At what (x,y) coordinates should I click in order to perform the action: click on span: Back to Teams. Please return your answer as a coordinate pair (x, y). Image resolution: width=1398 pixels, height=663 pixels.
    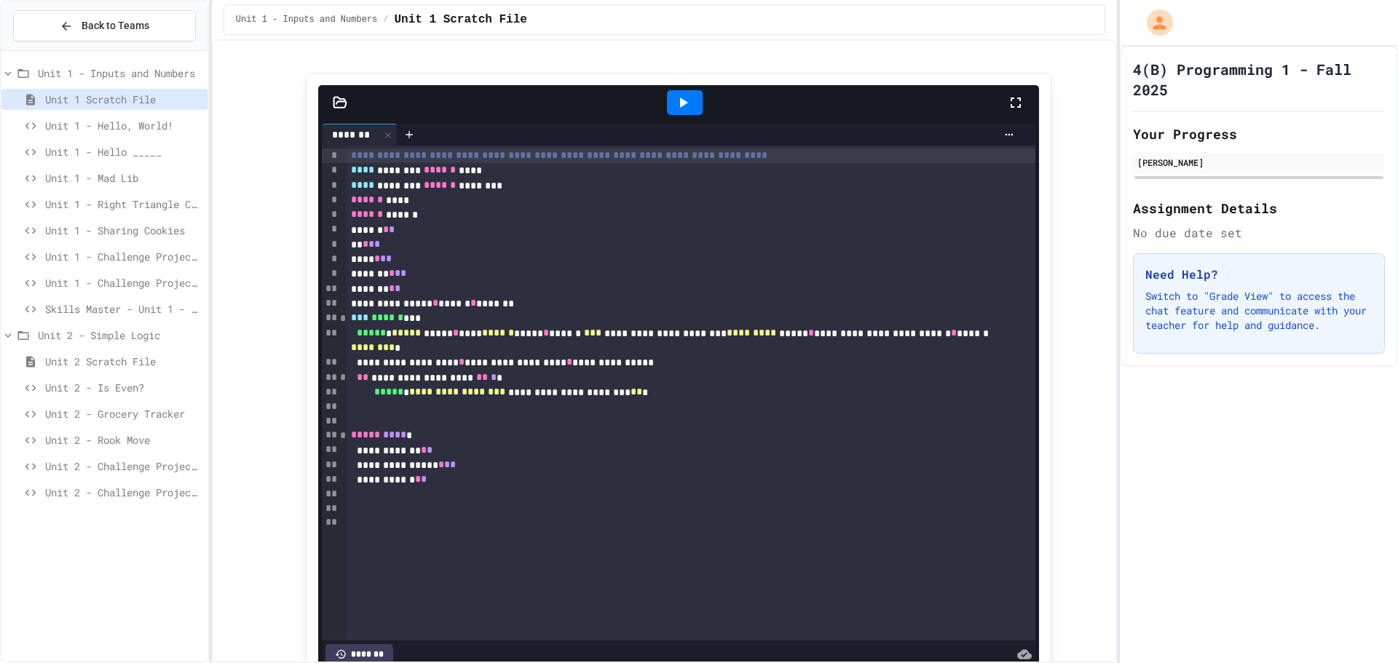
    Looking at the image, I should click on (115, 25).